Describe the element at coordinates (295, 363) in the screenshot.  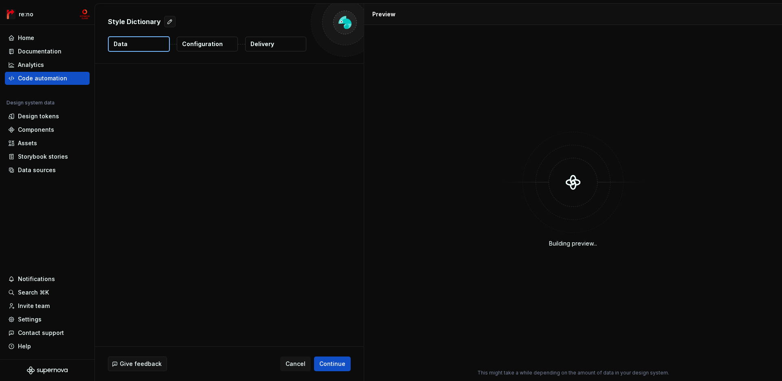
I see `button: Cancel` at that location.